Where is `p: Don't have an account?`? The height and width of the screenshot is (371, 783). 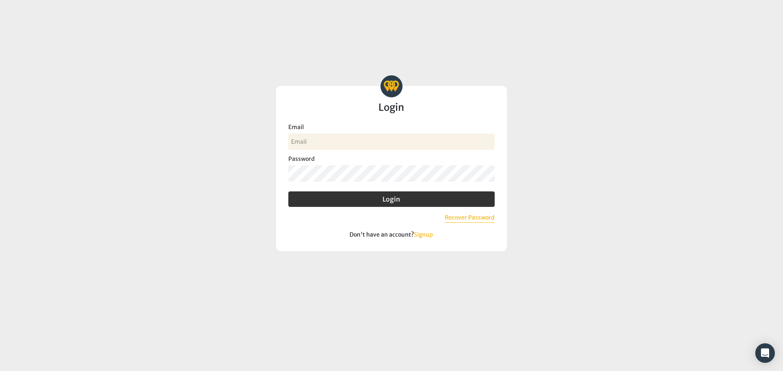
p: Don't have an account? is located at coordinates (391, 235).